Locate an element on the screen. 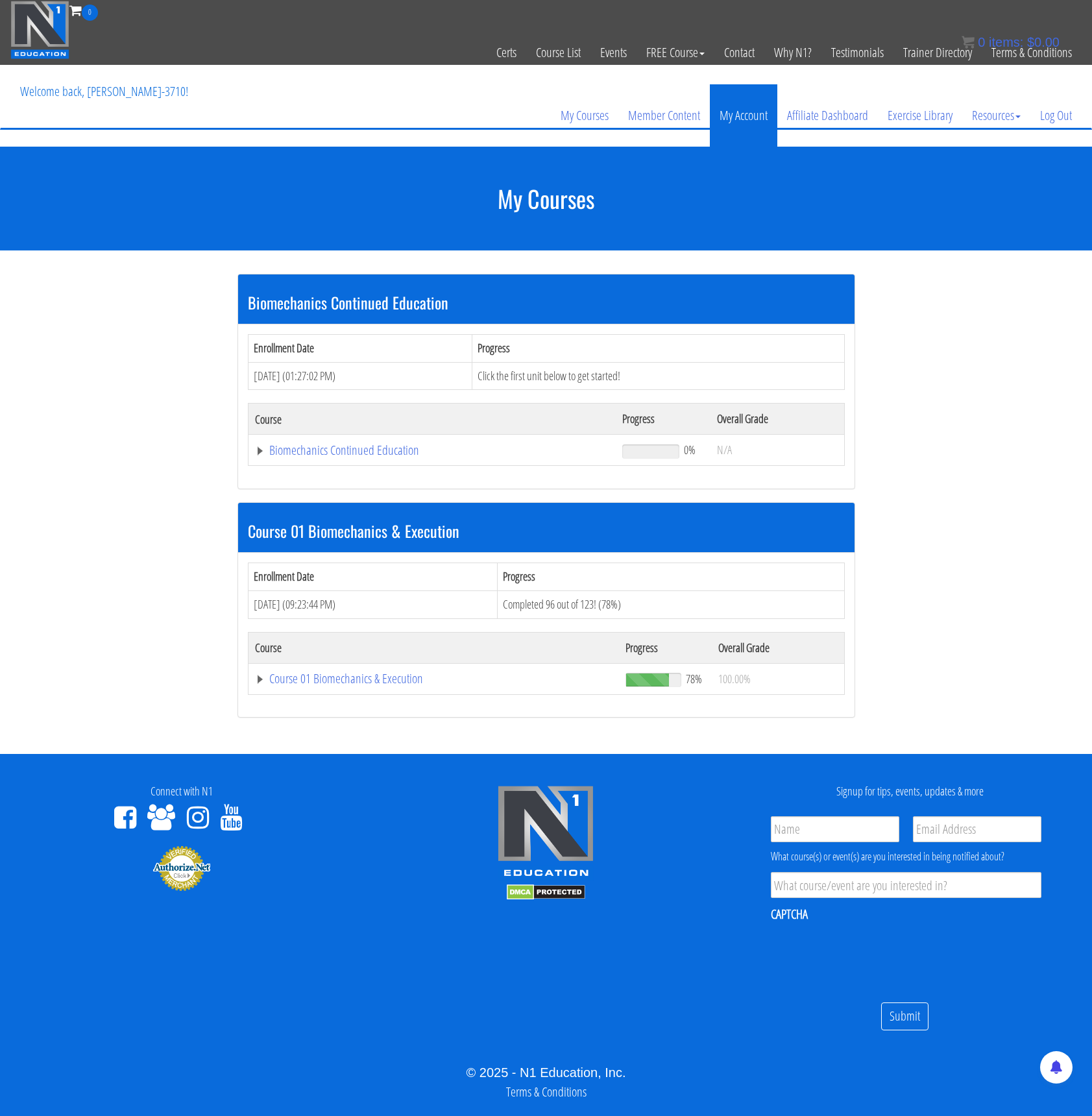 The height and width of the screenshot is (1116, 1092). a: FREE Course is located at coordinates (676, 53).